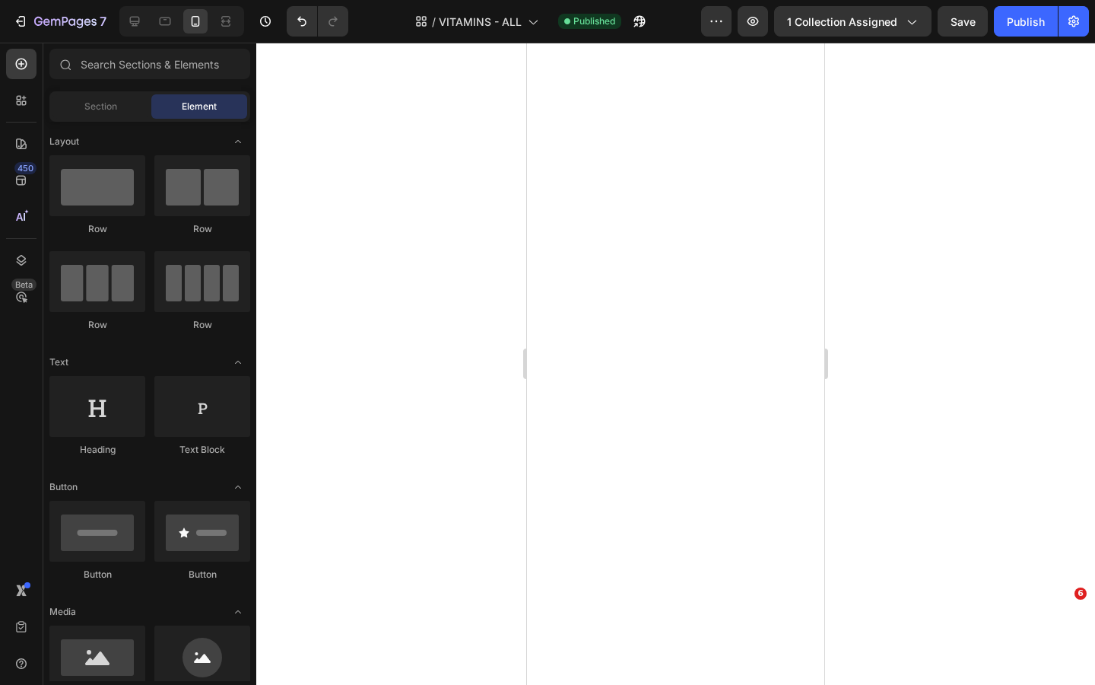  Describe the element at coordinates (59, 362) in the screenshot. I see `span: Text` at that location.